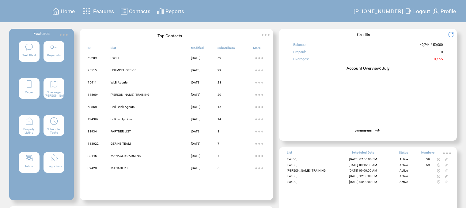  I want to click on span: More, so click(257, 49).